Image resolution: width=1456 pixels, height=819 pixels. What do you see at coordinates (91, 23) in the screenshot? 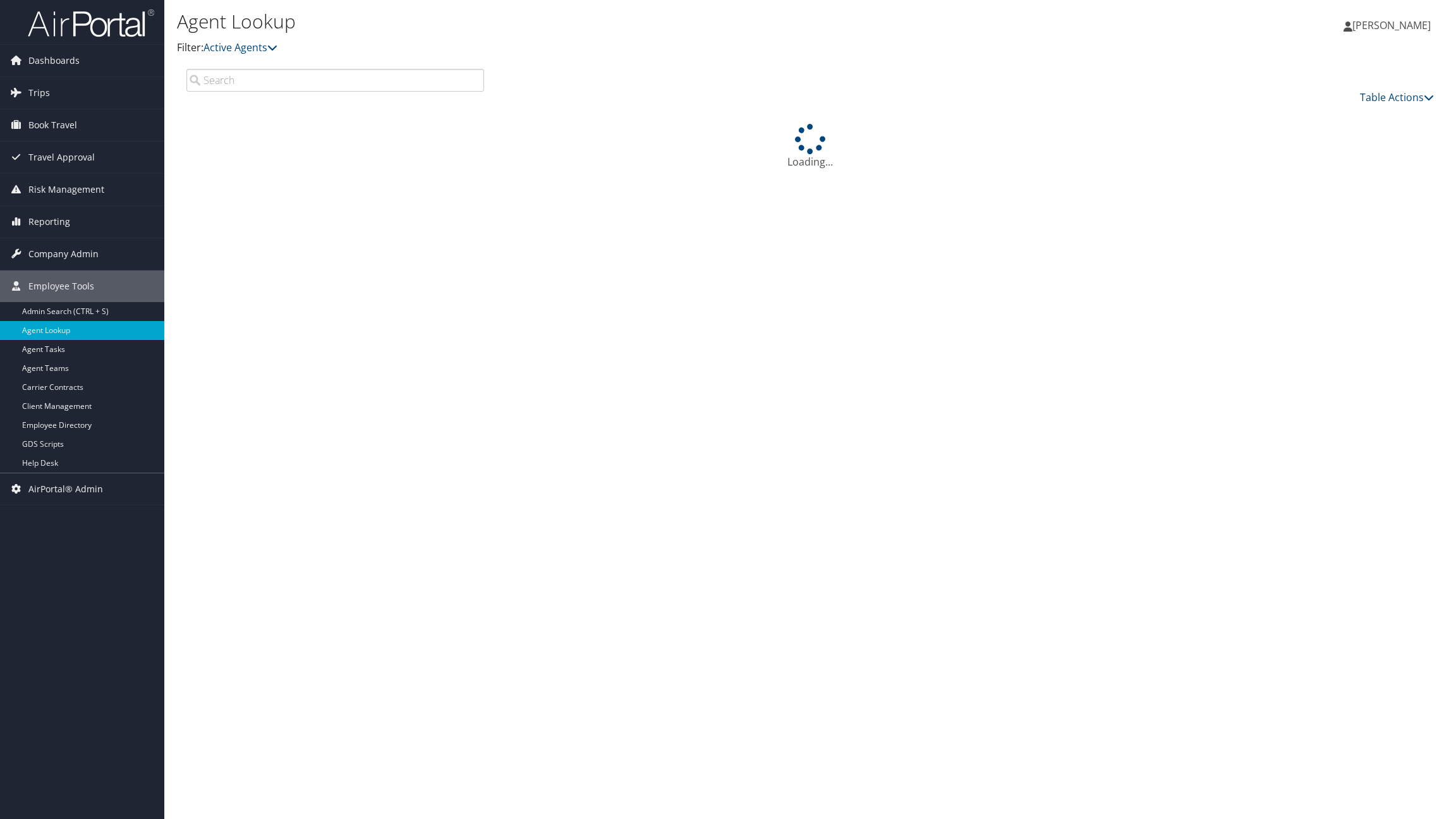
I see `img: airportal-logo.png` at bounding box center [91, 23].